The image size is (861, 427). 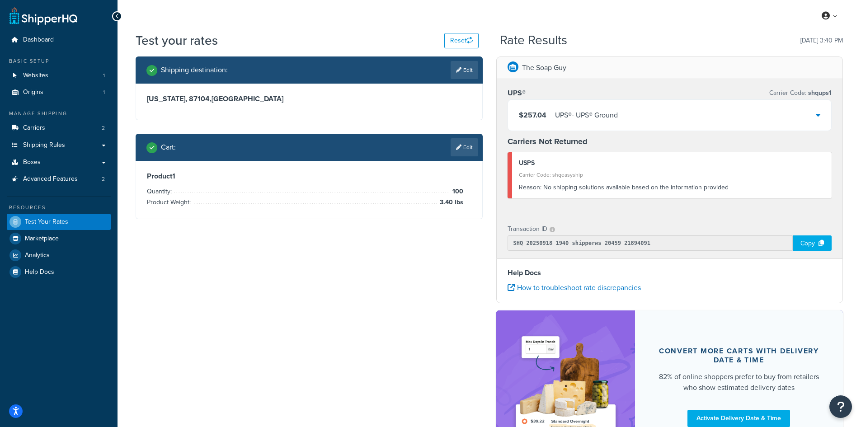 I want to click on span: Shipping Rules, so click(x=44, y=145).